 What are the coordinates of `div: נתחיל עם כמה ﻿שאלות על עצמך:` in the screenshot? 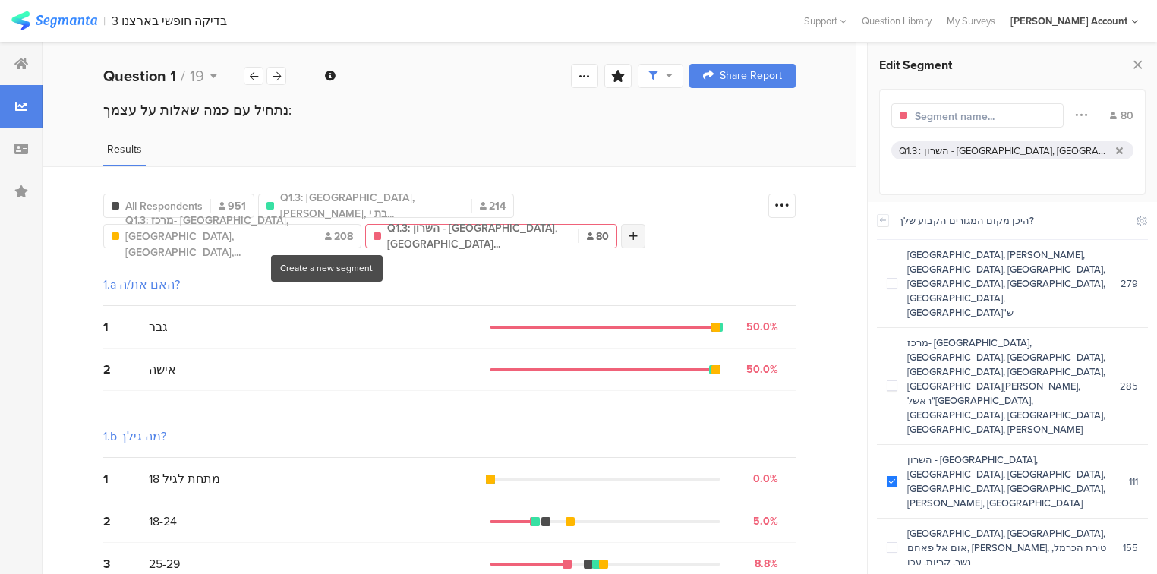 It's located at (449, 110).